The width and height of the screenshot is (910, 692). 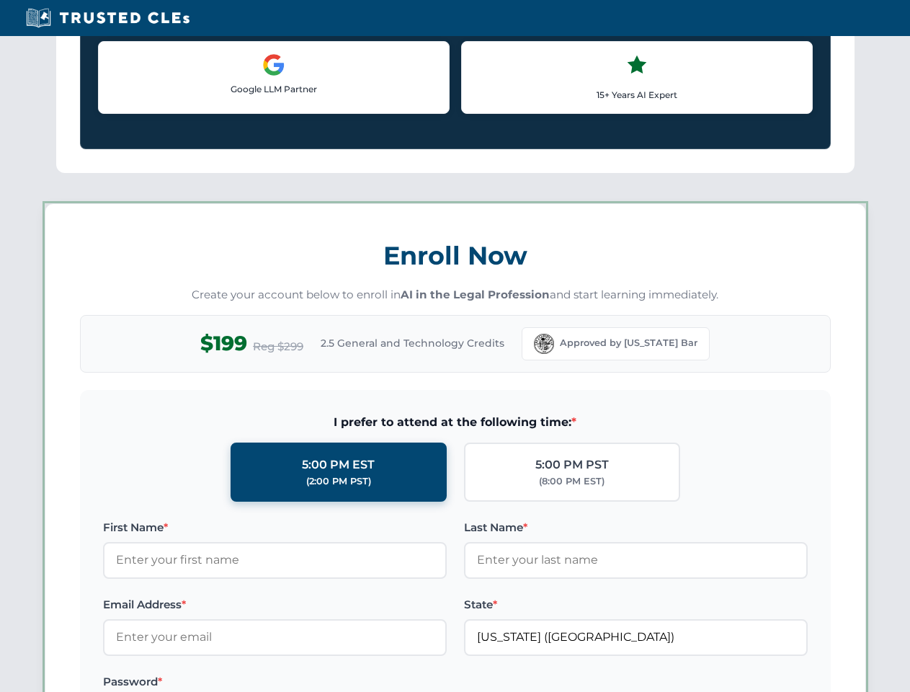 What do you see at coordinates (635, 604) in the screenshot?
I see `label: State` at bounding box center [635, 604].